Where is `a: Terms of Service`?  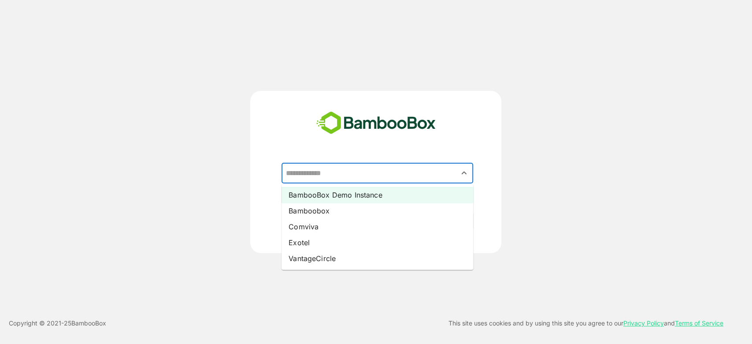 a: Terms of Service is located at coordinates (699, 322).